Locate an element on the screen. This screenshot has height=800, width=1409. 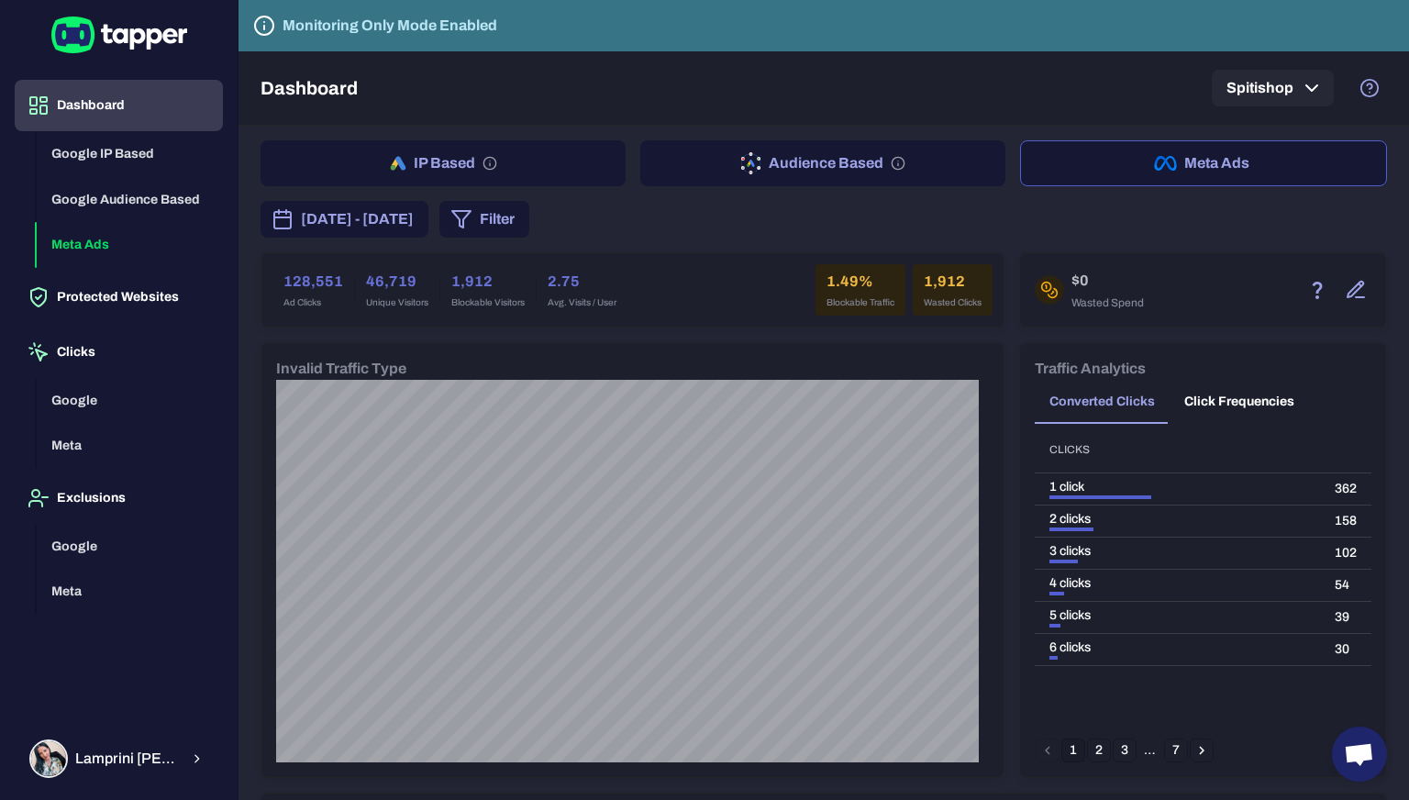
td: 158 is located at coordinates (1346, 520).